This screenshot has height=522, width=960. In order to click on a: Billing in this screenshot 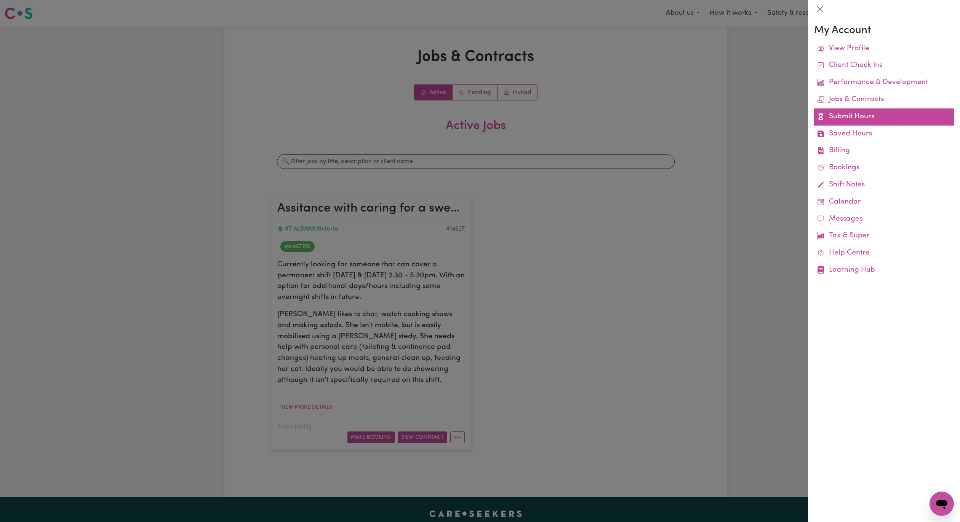, I will do `click(883, 151)`.